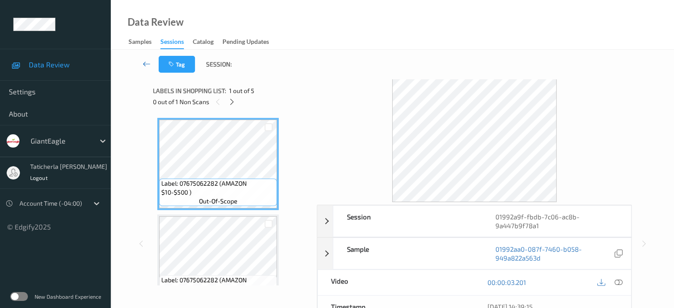  What do you see at coordinates (408, 253) in the screenshot?
I see `div: Sample` at bounding box center [408, 253].